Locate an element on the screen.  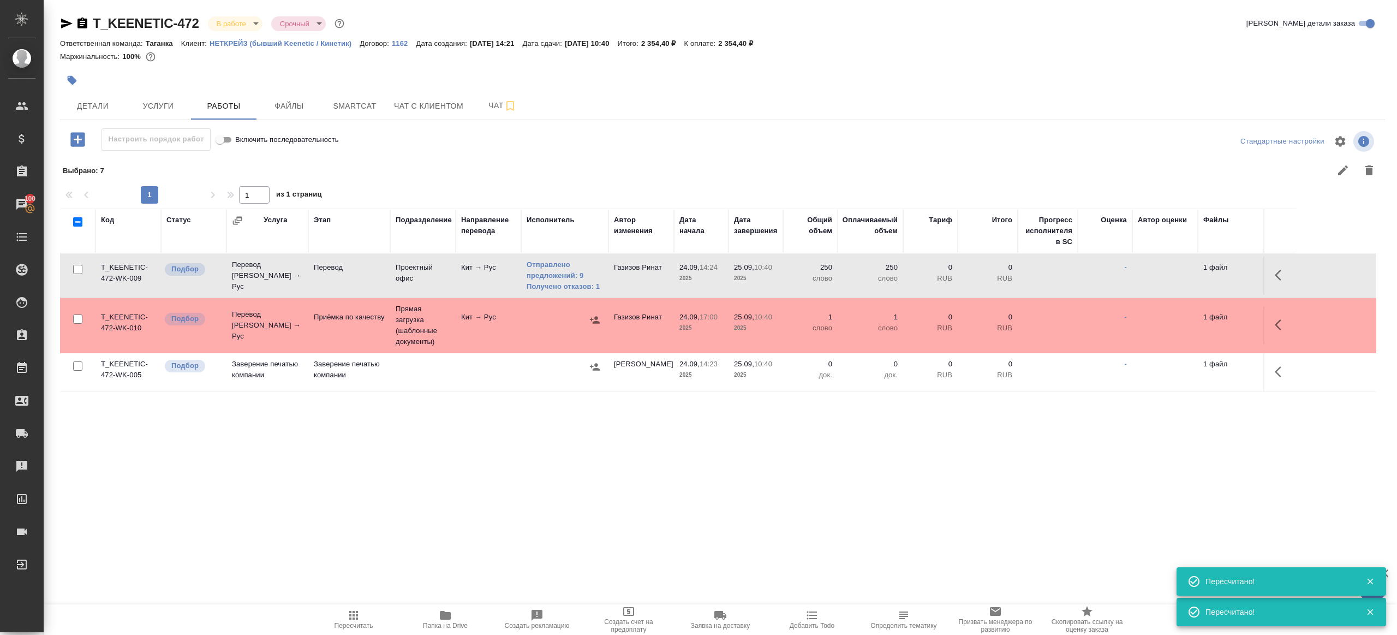
button: Срочный is located at coordinates (295, 23).